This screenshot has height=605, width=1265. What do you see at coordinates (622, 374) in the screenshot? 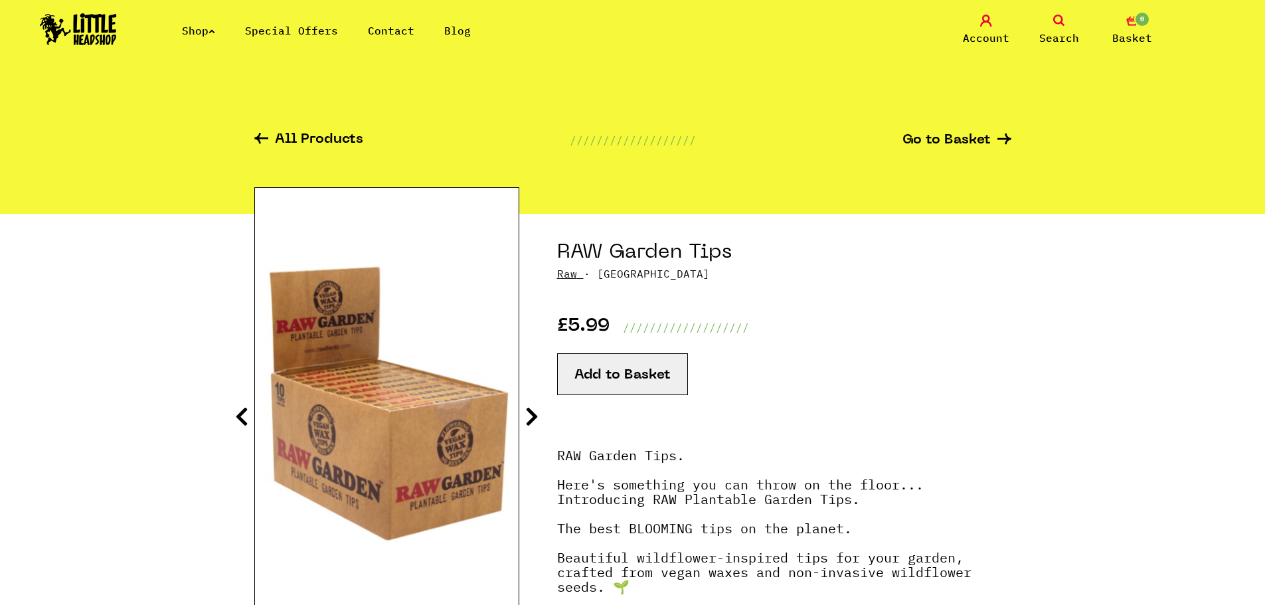
I see `button: Add to Basket` at bounding box center [622, 374].